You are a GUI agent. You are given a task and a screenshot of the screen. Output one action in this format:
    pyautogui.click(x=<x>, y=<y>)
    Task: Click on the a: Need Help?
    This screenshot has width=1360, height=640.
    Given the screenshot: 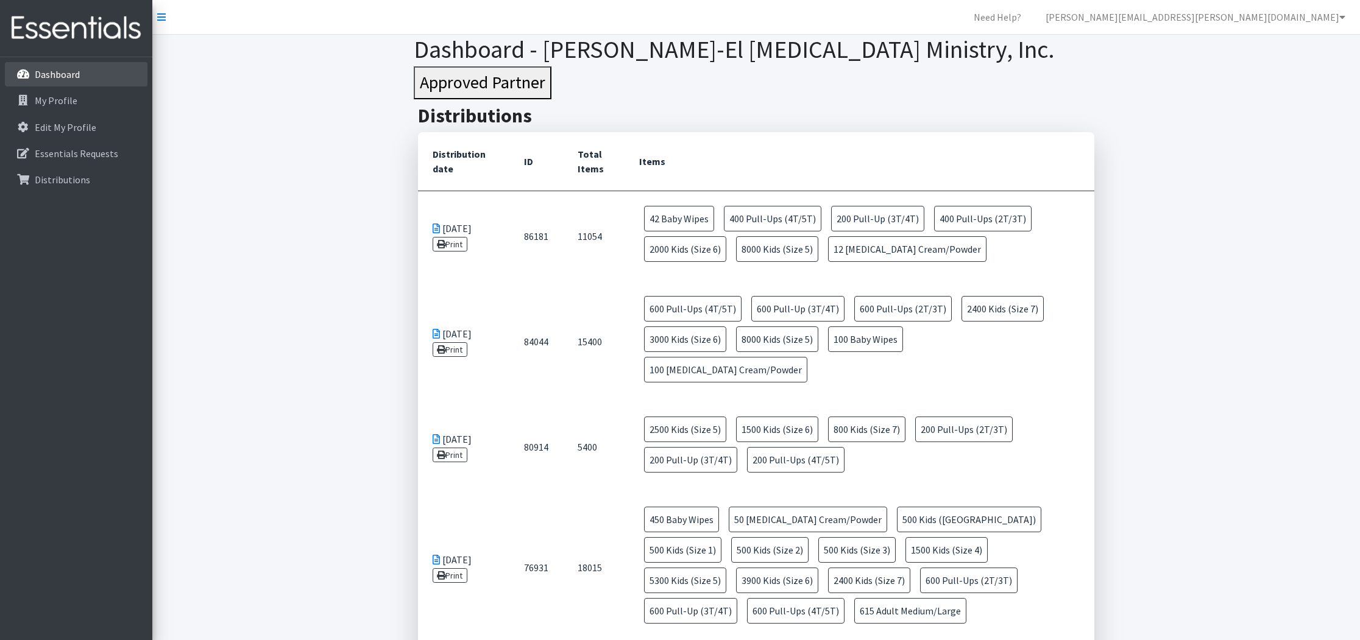 What is the action you would take?
    pyautogui.click(x=997, y=17)
    